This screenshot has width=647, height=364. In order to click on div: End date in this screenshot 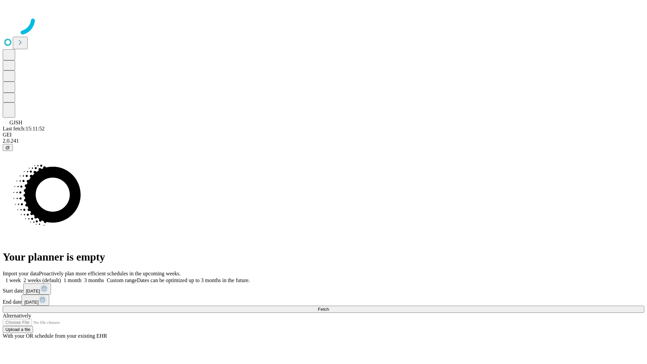, I will do `click(323, 300)`.